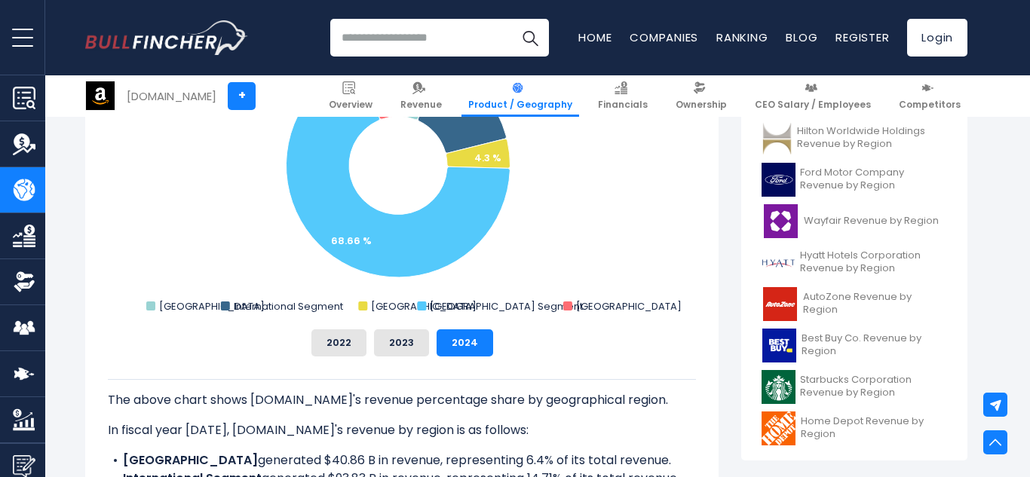 This screenshot has width=1030, height=477. I want to click on a: Go to homepage, so click(166, 38).